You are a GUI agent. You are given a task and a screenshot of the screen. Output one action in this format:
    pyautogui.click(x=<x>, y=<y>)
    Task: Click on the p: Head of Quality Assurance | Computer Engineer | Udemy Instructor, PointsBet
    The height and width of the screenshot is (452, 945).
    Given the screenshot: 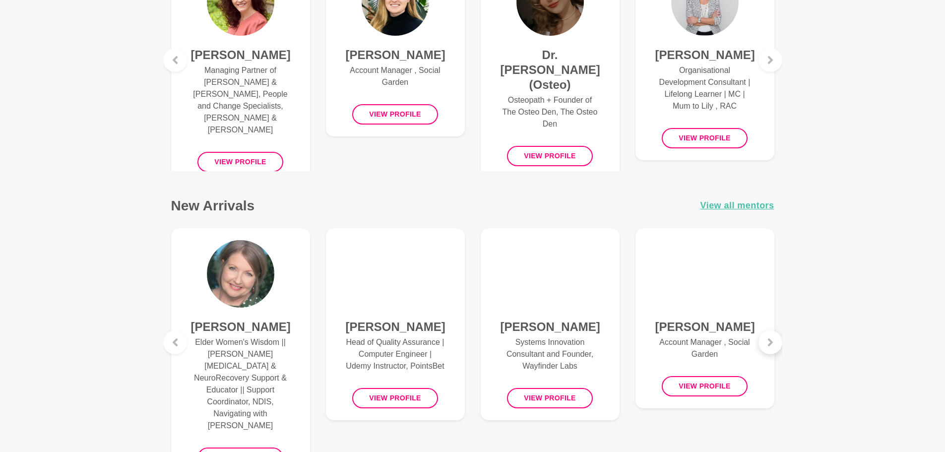 What is the action you would take?
    pyautogui.click(x=395, y=354)
    